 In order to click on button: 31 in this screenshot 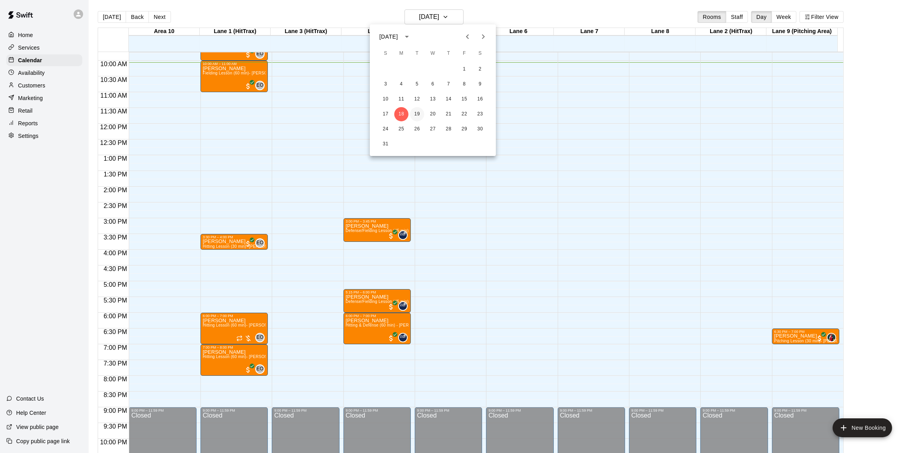, I will do `click(386, 144)`.